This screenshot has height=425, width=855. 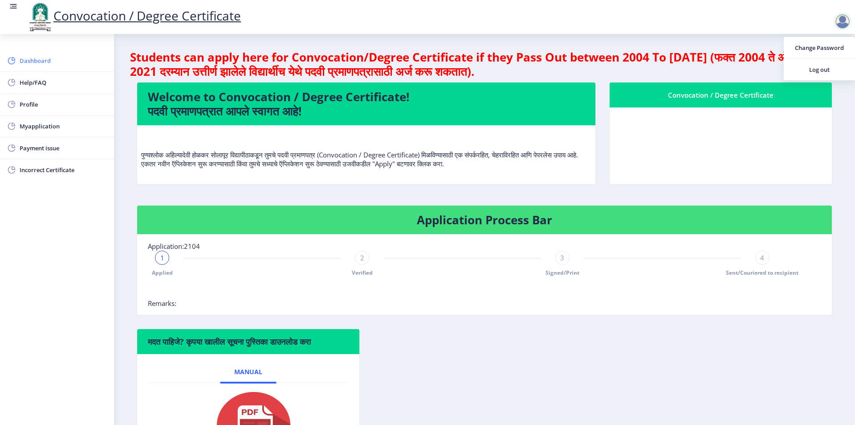 What do you see at coordinates (820, 69) in the screenshot?
I see `span: Log out` at bounding box center [820, 69].